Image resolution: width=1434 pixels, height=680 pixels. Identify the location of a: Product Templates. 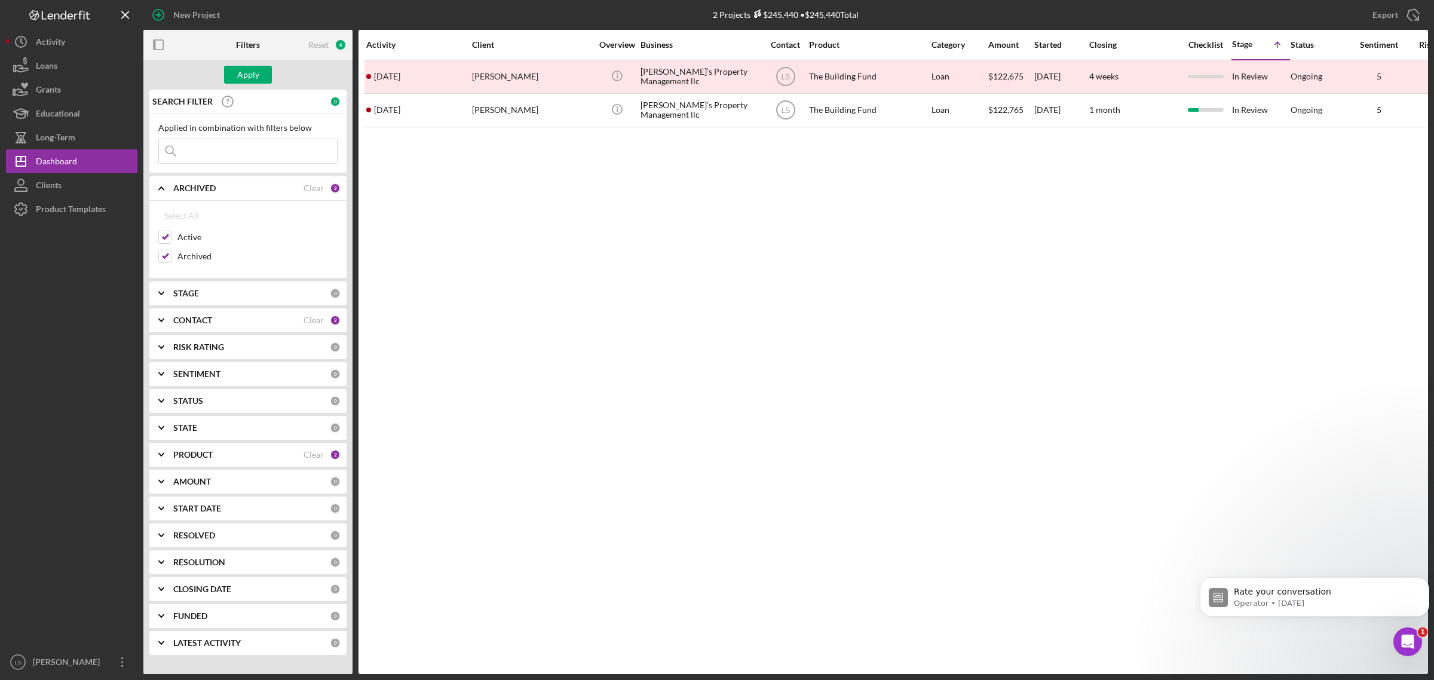
(72, 209).